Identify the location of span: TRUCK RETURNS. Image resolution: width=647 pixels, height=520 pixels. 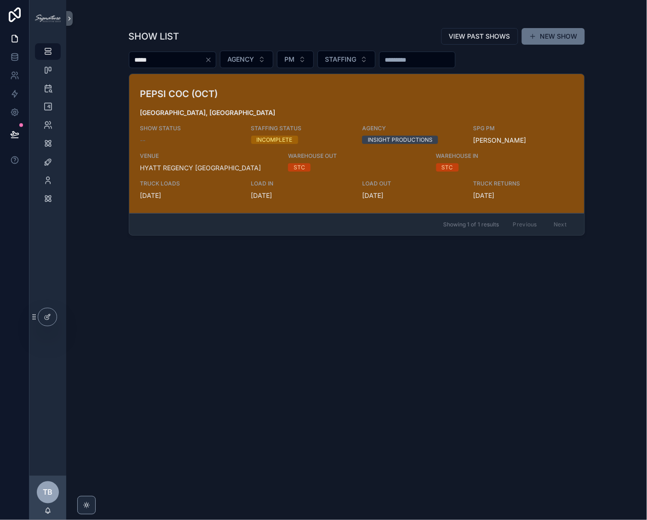
(523, 184).